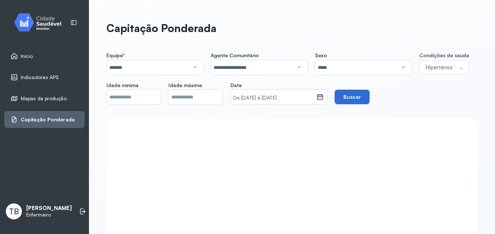  Describe the element at coordinates (14, 211) in the screenshot. I see `span: TB` at that location.